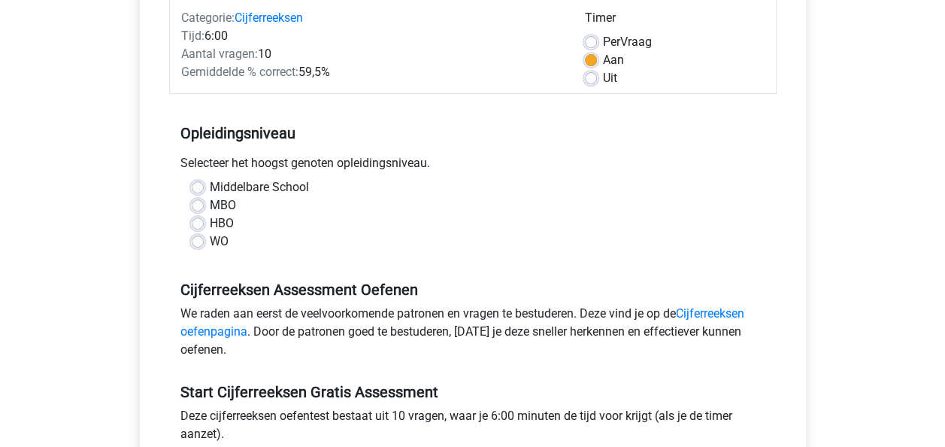  I want to click on h5: Opleidingsniveau, so click(473, 133).